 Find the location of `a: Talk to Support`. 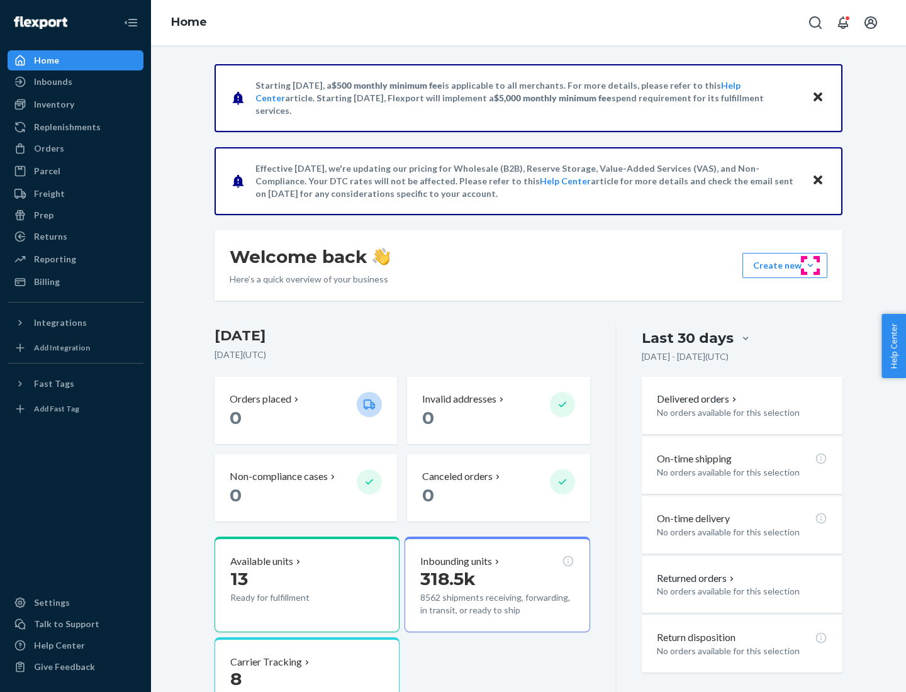

a: Talk to Support is located at coordinates (75, 624).